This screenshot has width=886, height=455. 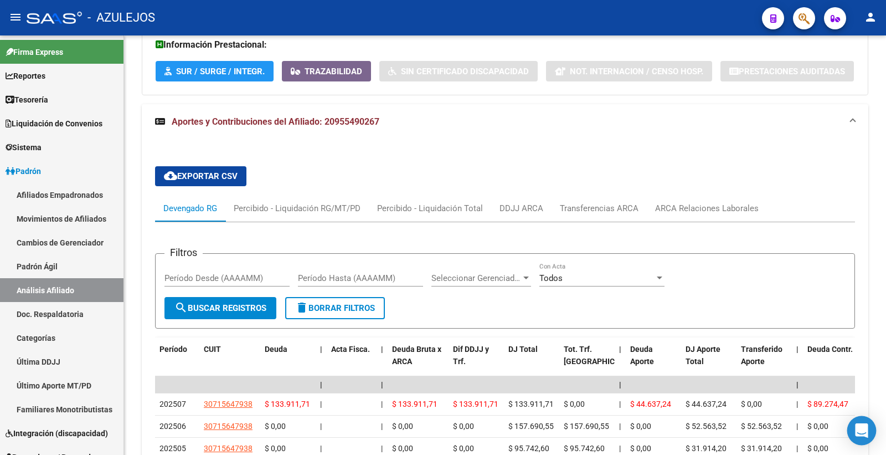 What do you see at coordinates (173, 426) in the screenshot?
I see `span: 202506` at bounding box center [173, 426].